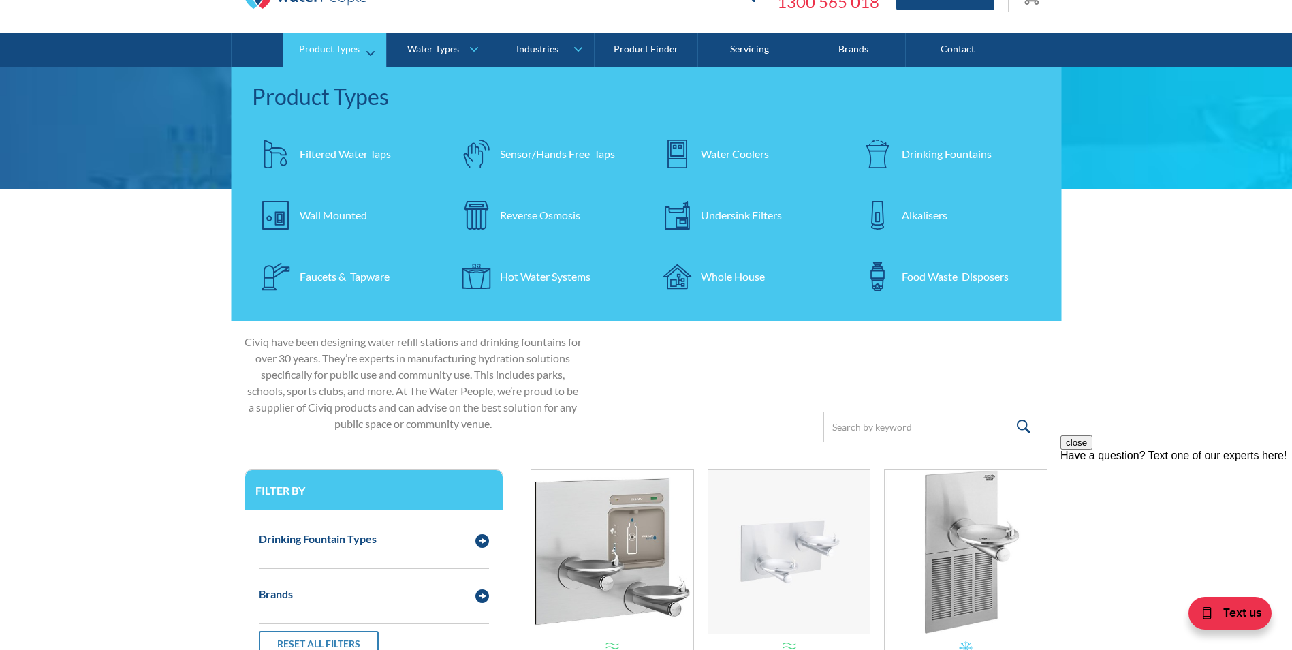 Image resolution: width=1292 pixels, height=650 pixels. I want to click on div: Drinking Fountain Types, so click(317, 539).